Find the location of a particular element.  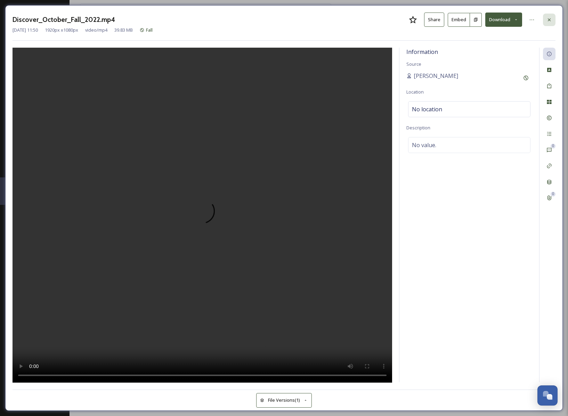

button: Embed is located at coordinates (459, 20).